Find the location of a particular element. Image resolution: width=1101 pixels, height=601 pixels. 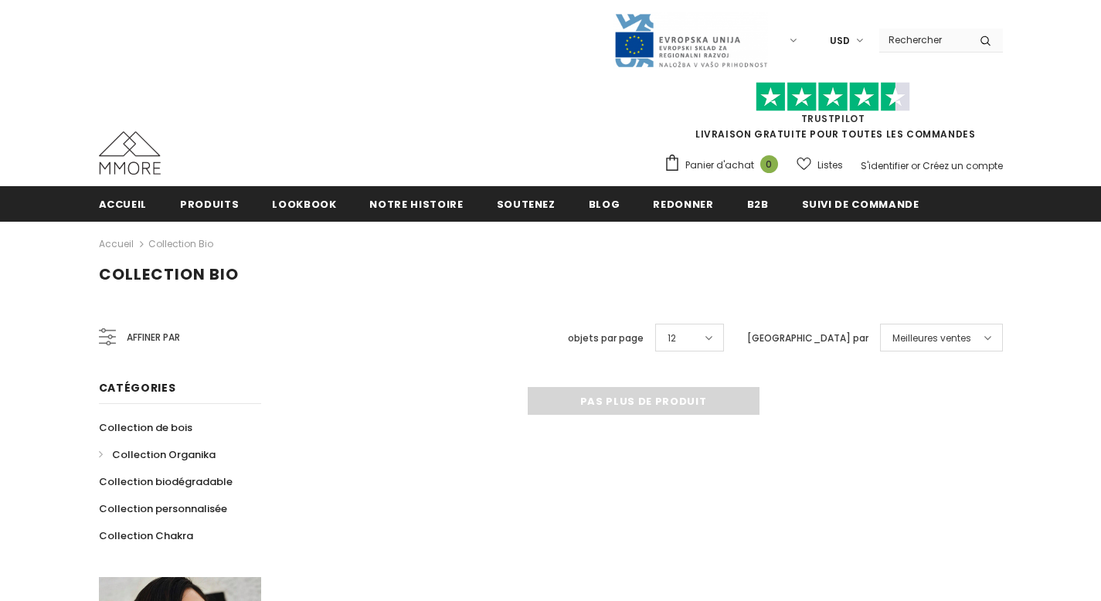

a: Collection personnalisée is located at coordinates (163, 509).